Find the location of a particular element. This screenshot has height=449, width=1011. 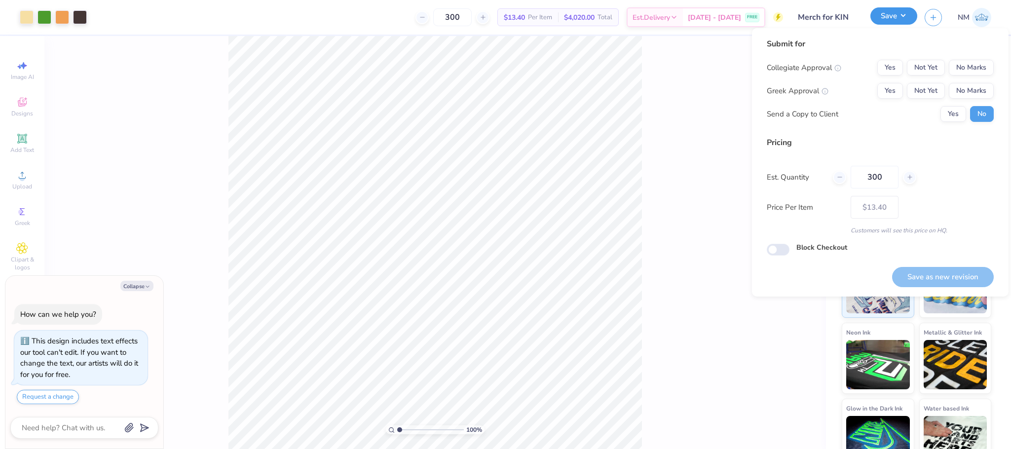

label: Est. Quantity is located at coordinates (796, 177).